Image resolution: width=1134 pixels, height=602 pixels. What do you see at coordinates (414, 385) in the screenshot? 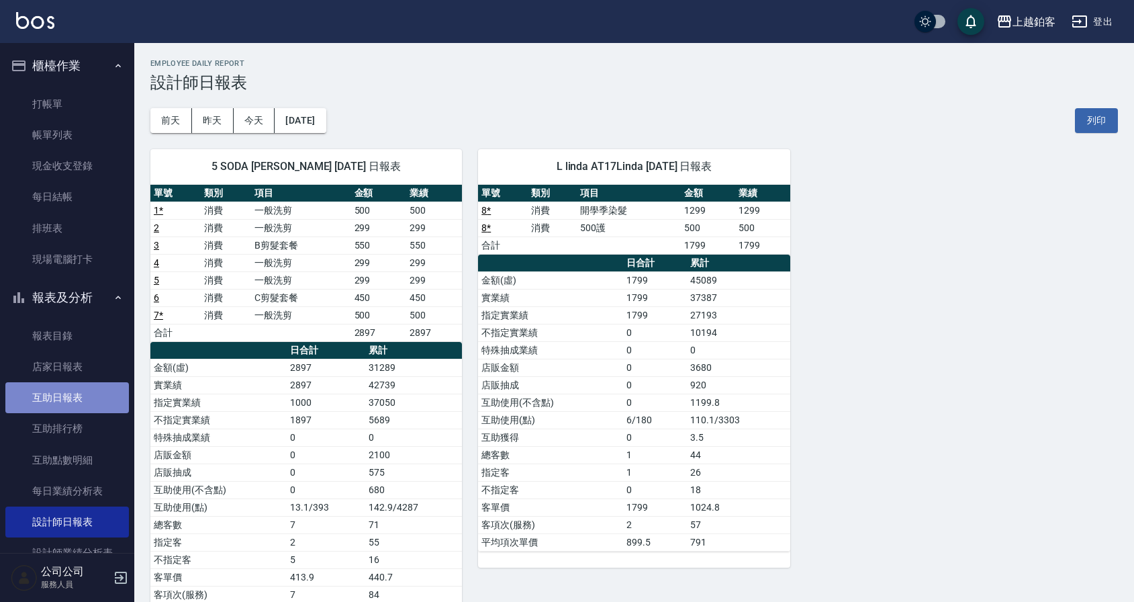
I see `td: 42739` at bounding box center [414, 385].